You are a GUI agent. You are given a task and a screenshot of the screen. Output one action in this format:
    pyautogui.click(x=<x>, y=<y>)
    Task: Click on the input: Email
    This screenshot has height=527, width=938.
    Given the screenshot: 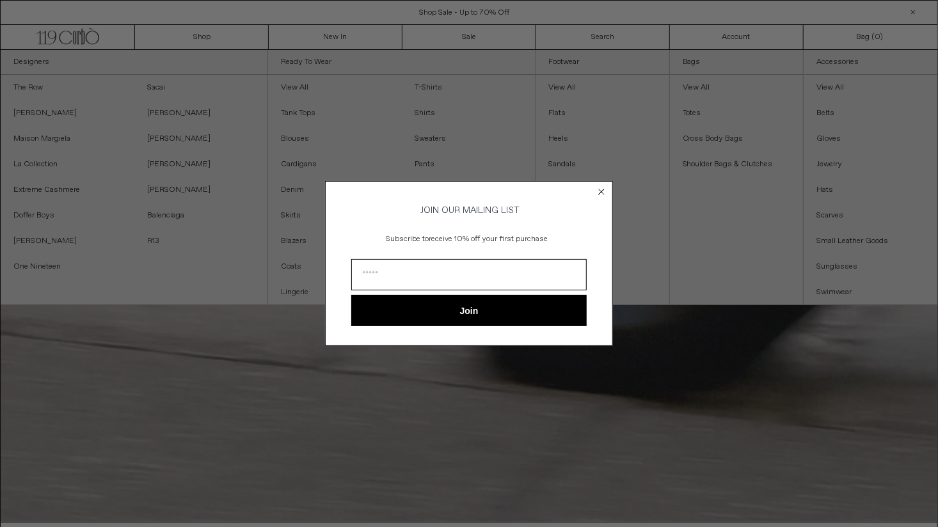 What is the action you would take?
    pyautogui.click(x=469, y=275)
    